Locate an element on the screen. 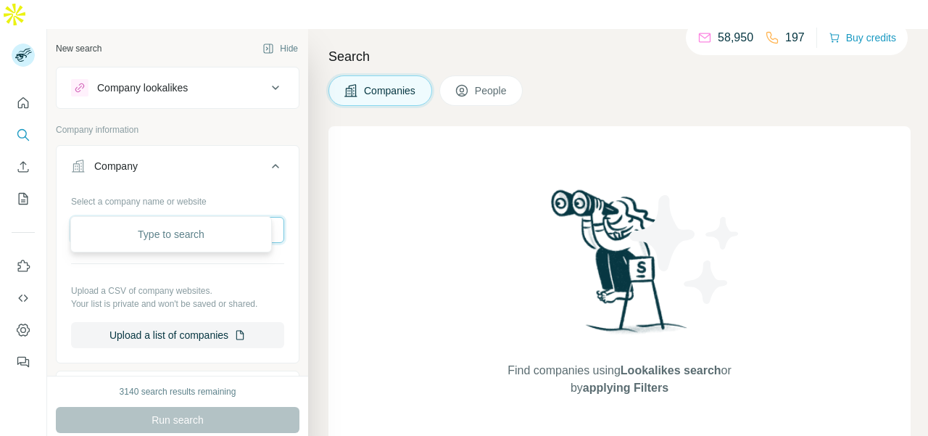 The image size is (928, 436). button: Use Surfe API is located at coordinates (23, 298).